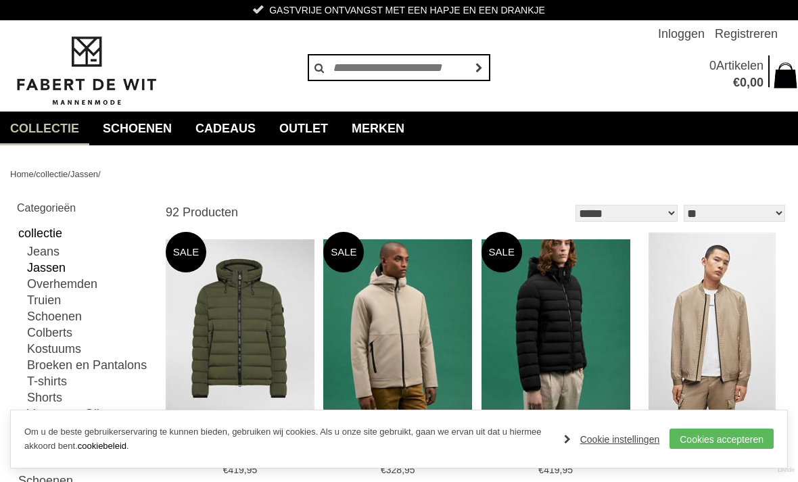 This screenshot has width=798, height=482. Describe the element at coordinates (89, 414) in the screenshot. I see `a: Vesten en Gilets` at that location.